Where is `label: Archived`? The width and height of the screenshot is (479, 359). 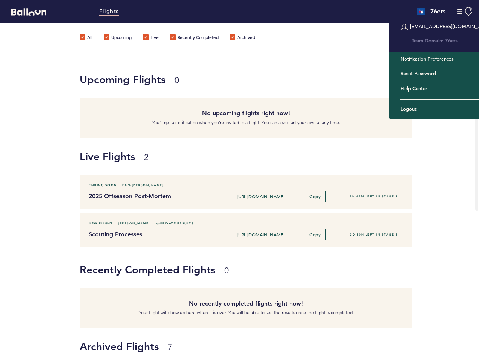 label: Archived is located at coordinates (242, 38).